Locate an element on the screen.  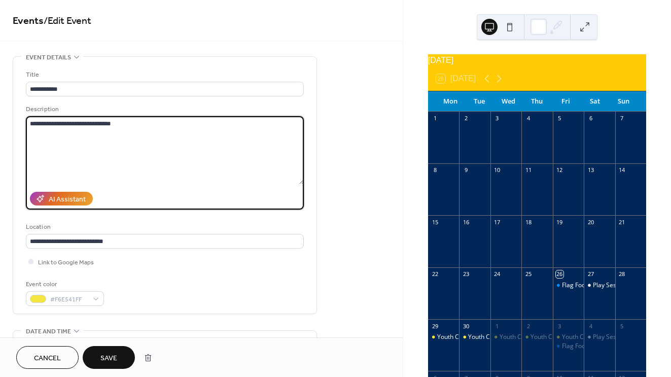
div: 26 is located at coordinates (559, 274).